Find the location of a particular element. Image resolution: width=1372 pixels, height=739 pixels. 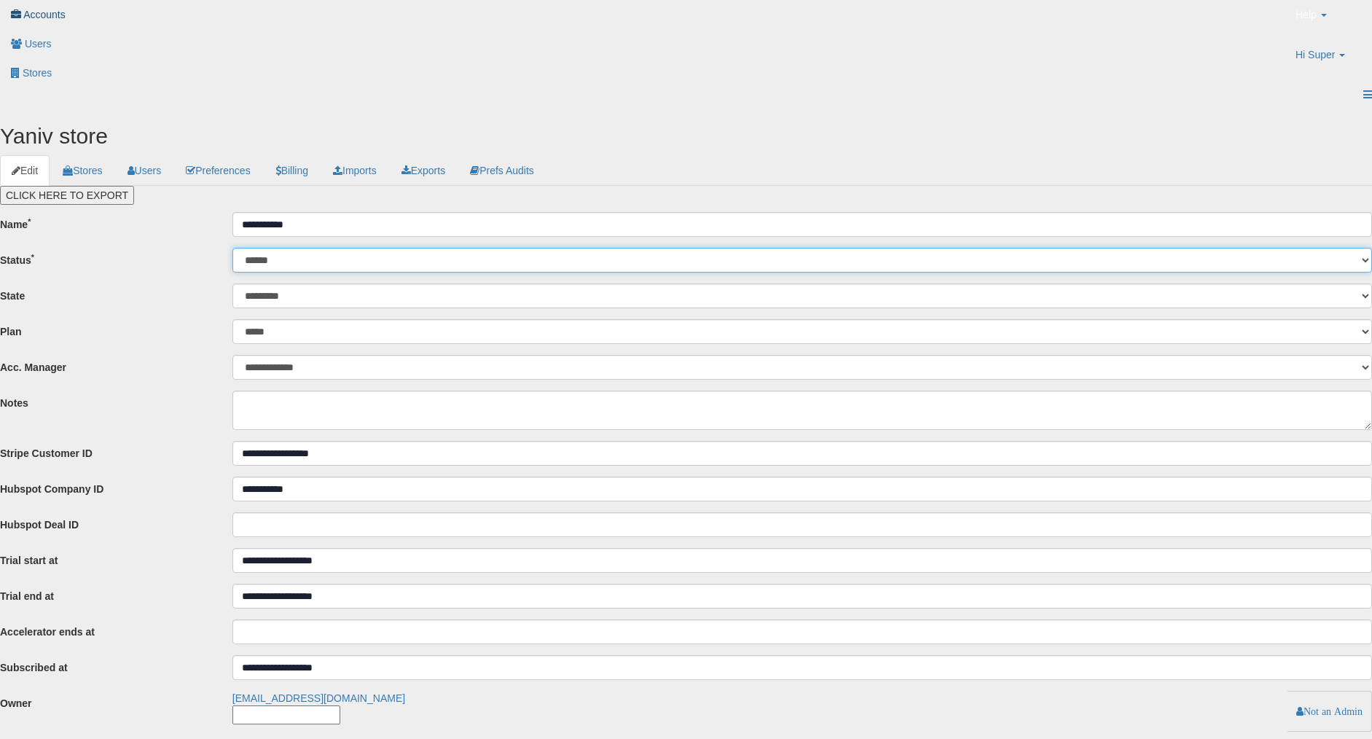

a: Hi Super is located at coordinates (1329, 60).